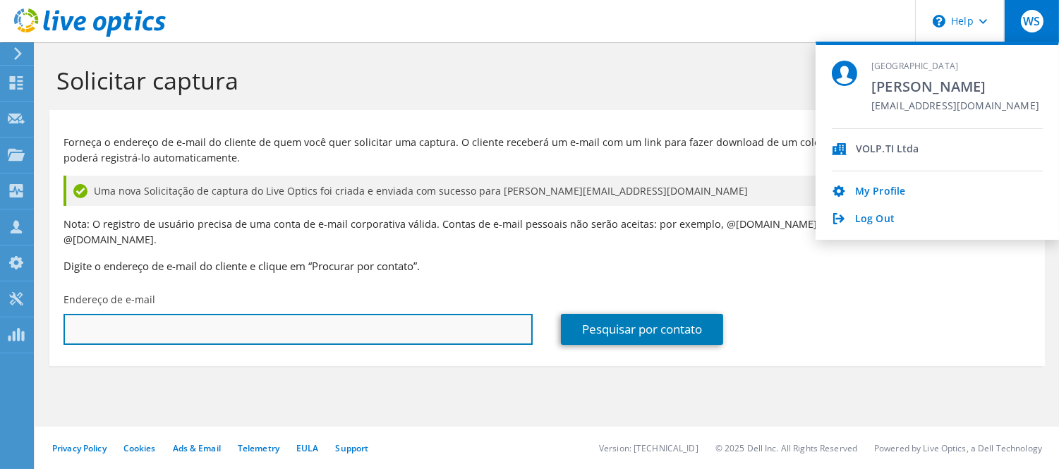  What do you see at coordinates (543, 80) in the screenshot?
I see `h1: Solicitar captura` at bounding box center [543, 80].